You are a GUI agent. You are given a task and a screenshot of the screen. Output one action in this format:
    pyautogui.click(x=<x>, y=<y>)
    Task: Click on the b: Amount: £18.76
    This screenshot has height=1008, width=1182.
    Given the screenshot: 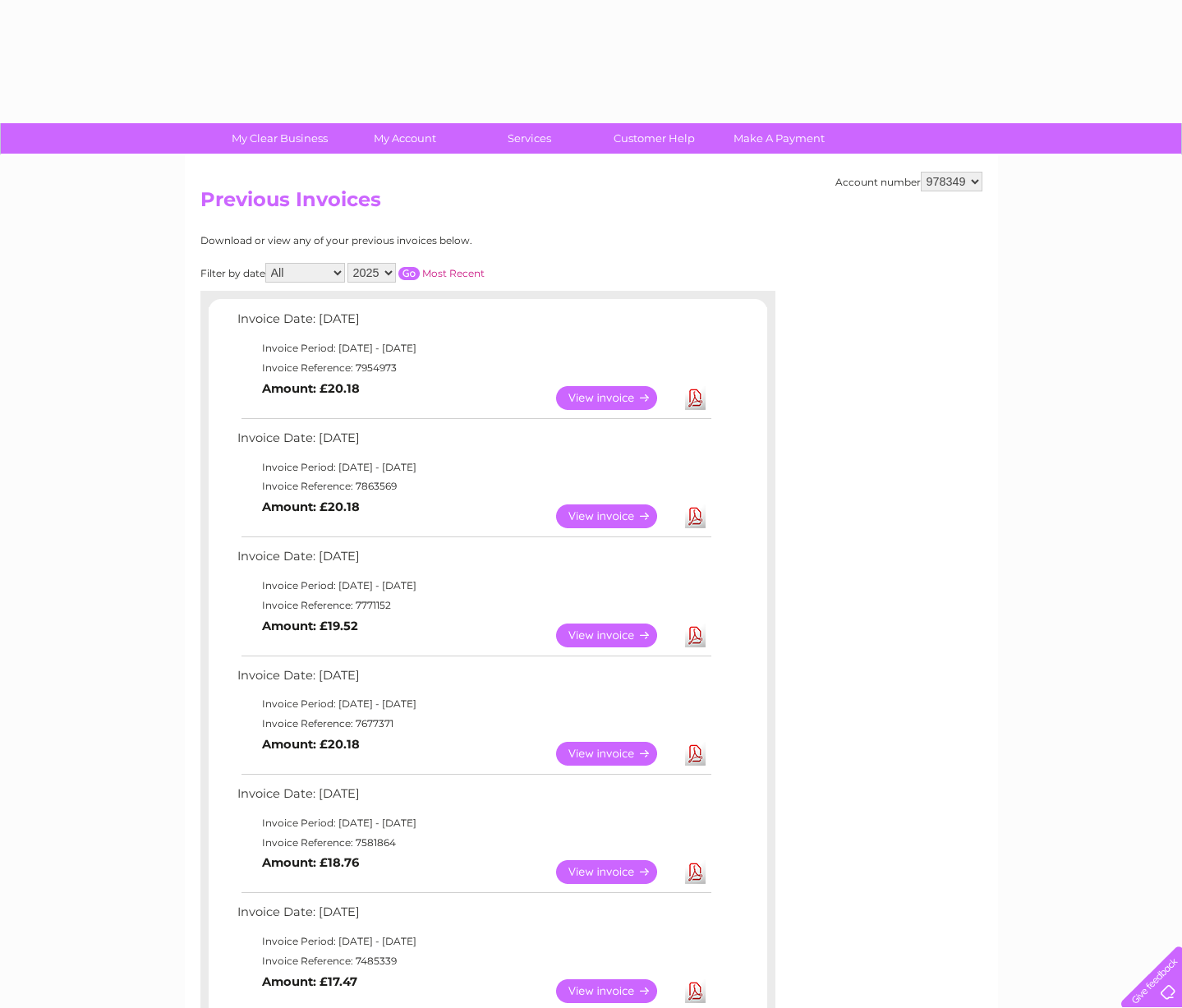 What is the action you would take?
    pyautogui.click(x=310, y=862)
    